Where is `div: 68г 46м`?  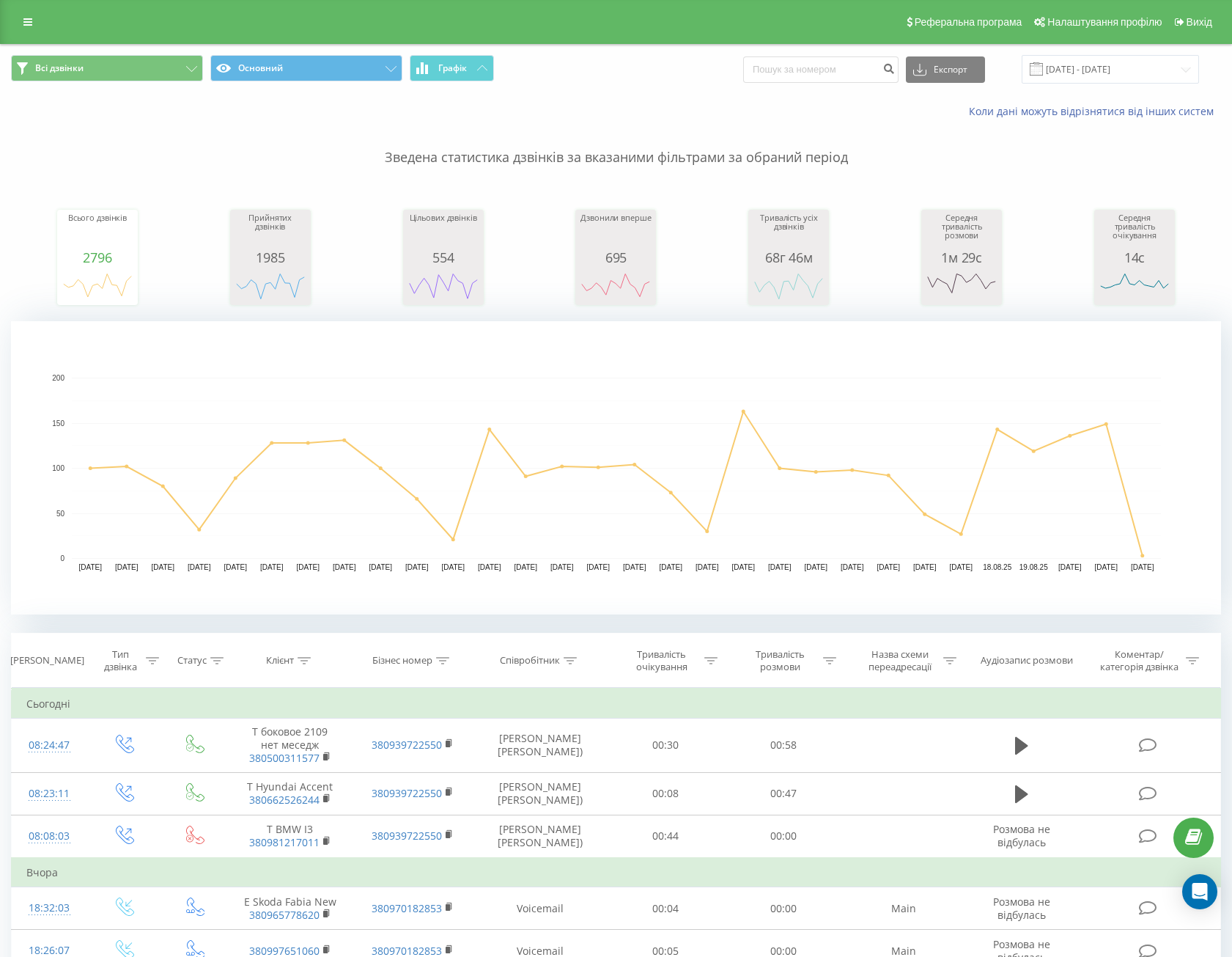
div: 68г 46м is located at coordinates (789, 258).